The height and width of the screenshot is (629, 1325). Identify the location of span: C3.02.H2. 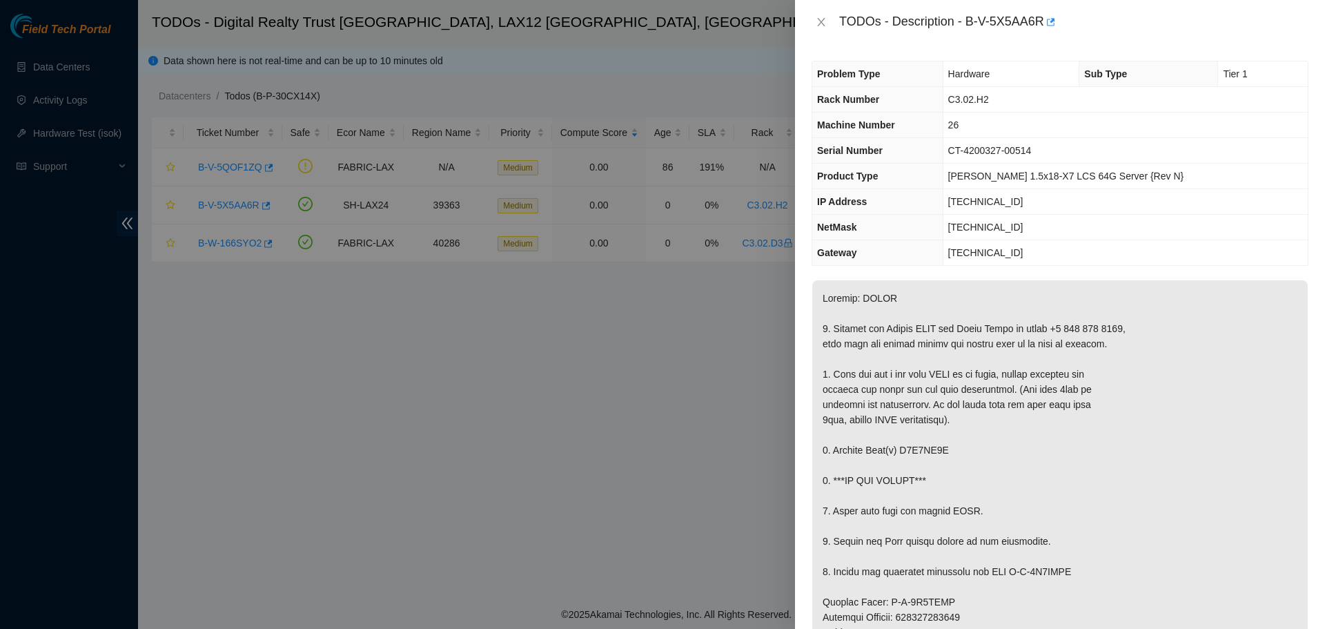
(968, 99).